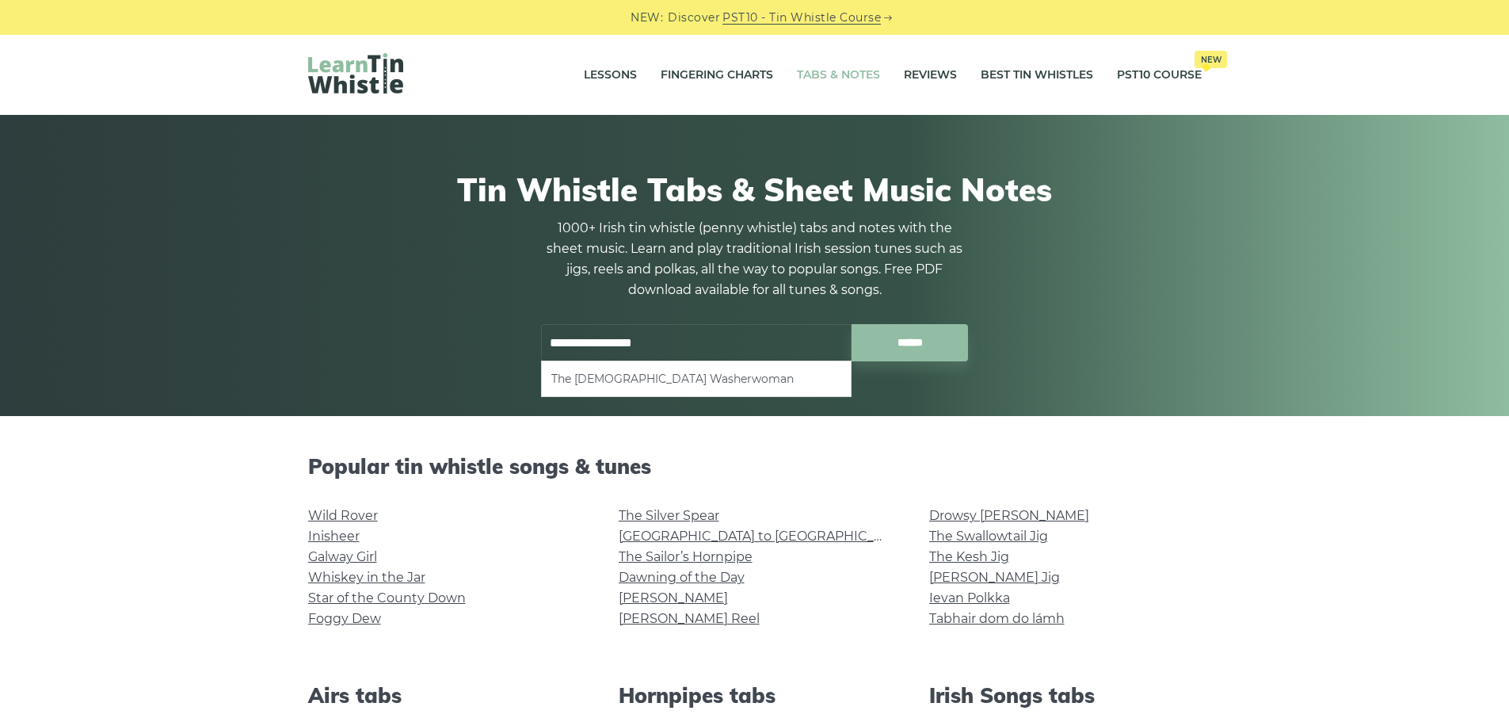 This screenshot has height=722, width=1509. I want to click on a: The Silver Spear, so click(669, 515).